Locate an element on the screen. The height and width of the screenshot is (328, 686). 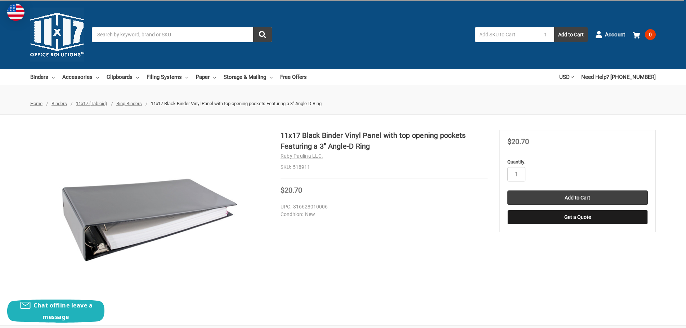
span: Binders is located at coordinates (59, 103).